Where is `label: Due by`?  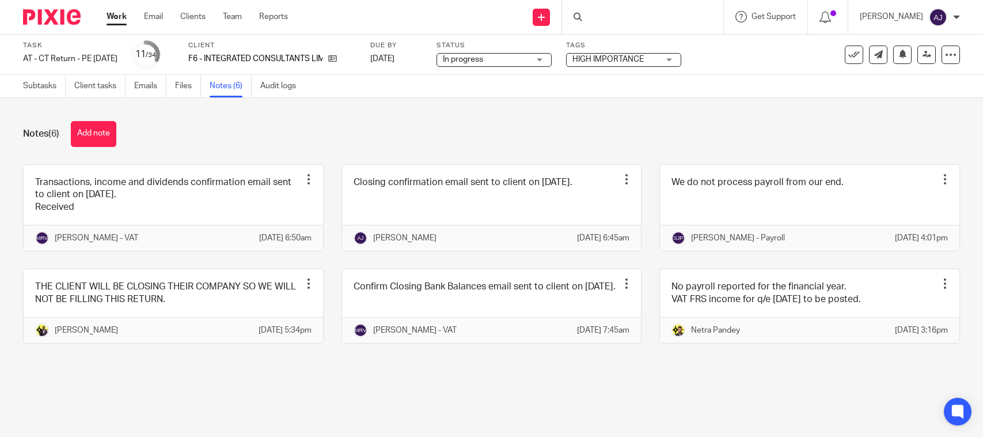 label: Due by is located at coordinates (396, 46).